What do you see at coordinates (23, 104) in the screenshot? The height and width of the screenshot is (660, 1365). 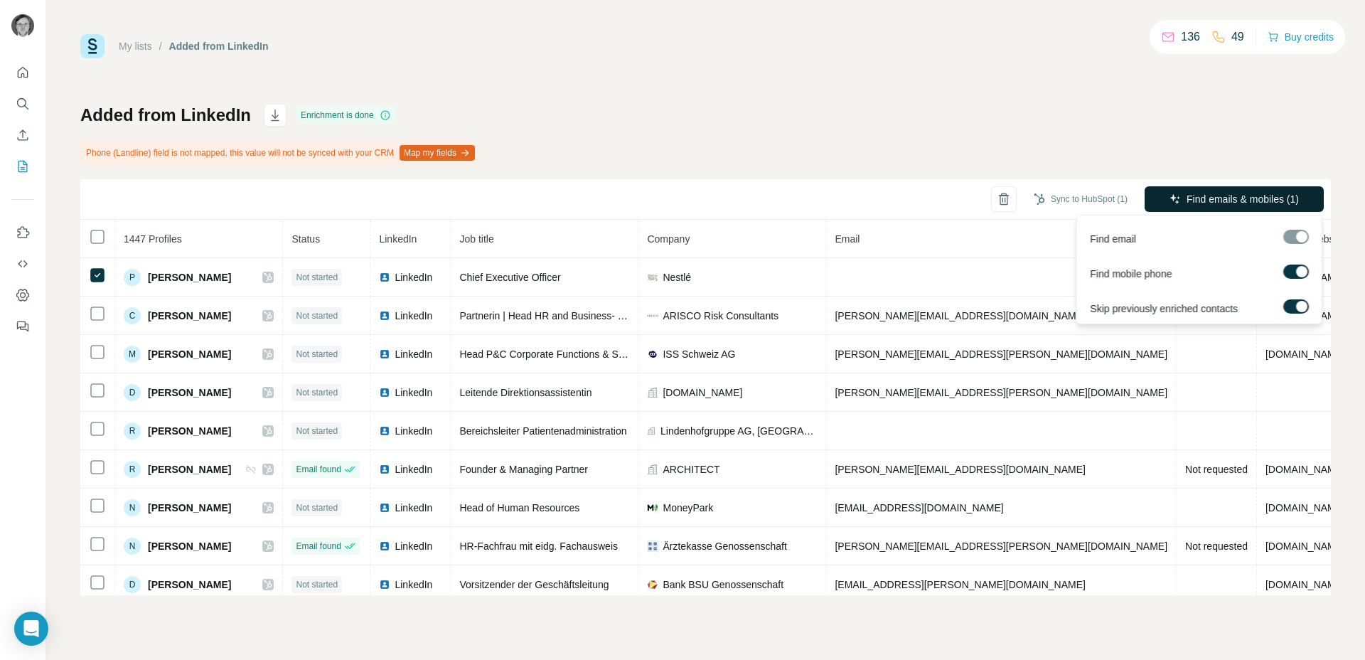 I see `button: Search` at bounding box center [23, 104].